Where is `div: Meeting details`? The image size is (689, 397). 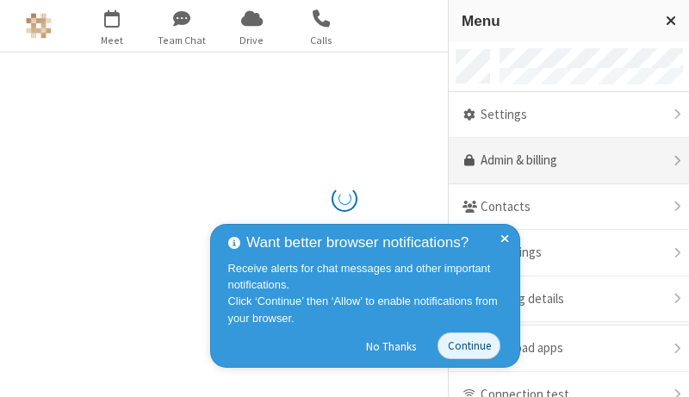 div: Meeting details is located at coordinates (568, 300).